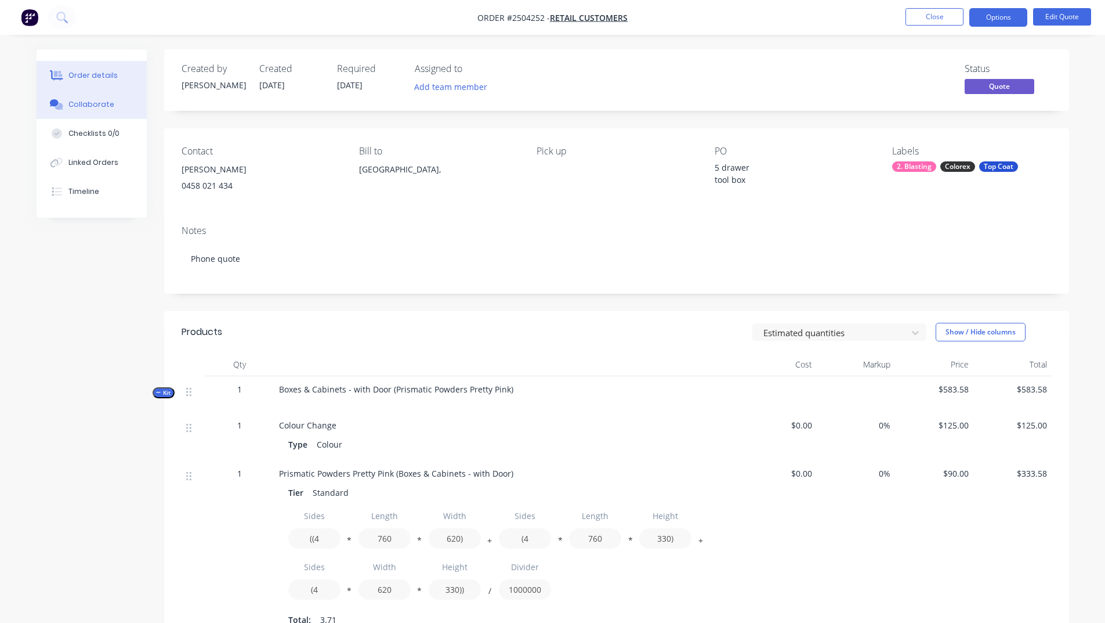 Image resolution: width=1105 pixels, height=623 pixels. I want to click on div: Colour, so click(330, 444).